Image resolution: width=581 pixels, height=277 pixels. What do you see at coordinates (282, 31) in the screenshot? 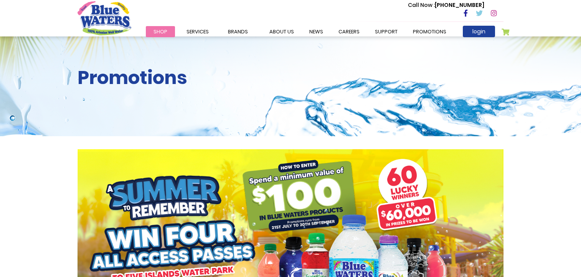
I see `a: about us` at bounding box center [282, 31].